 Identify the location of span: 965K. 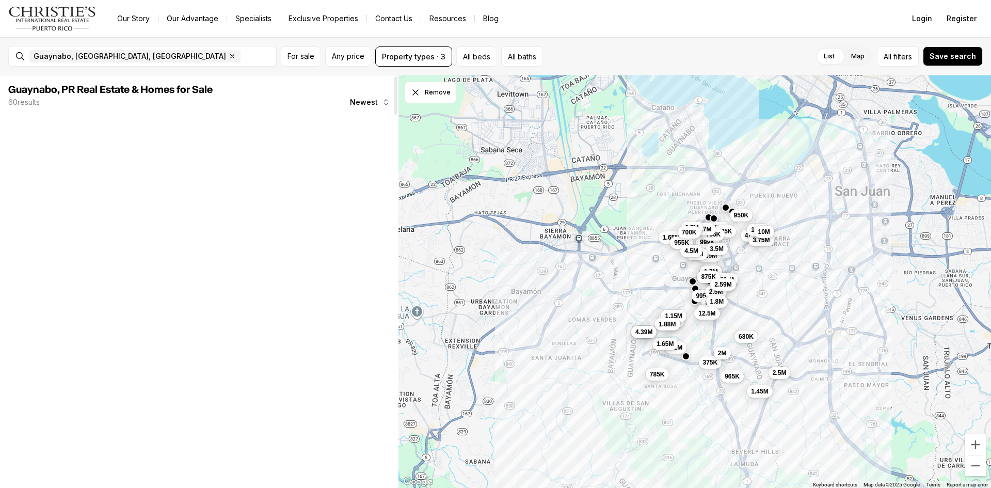
(732, 376).